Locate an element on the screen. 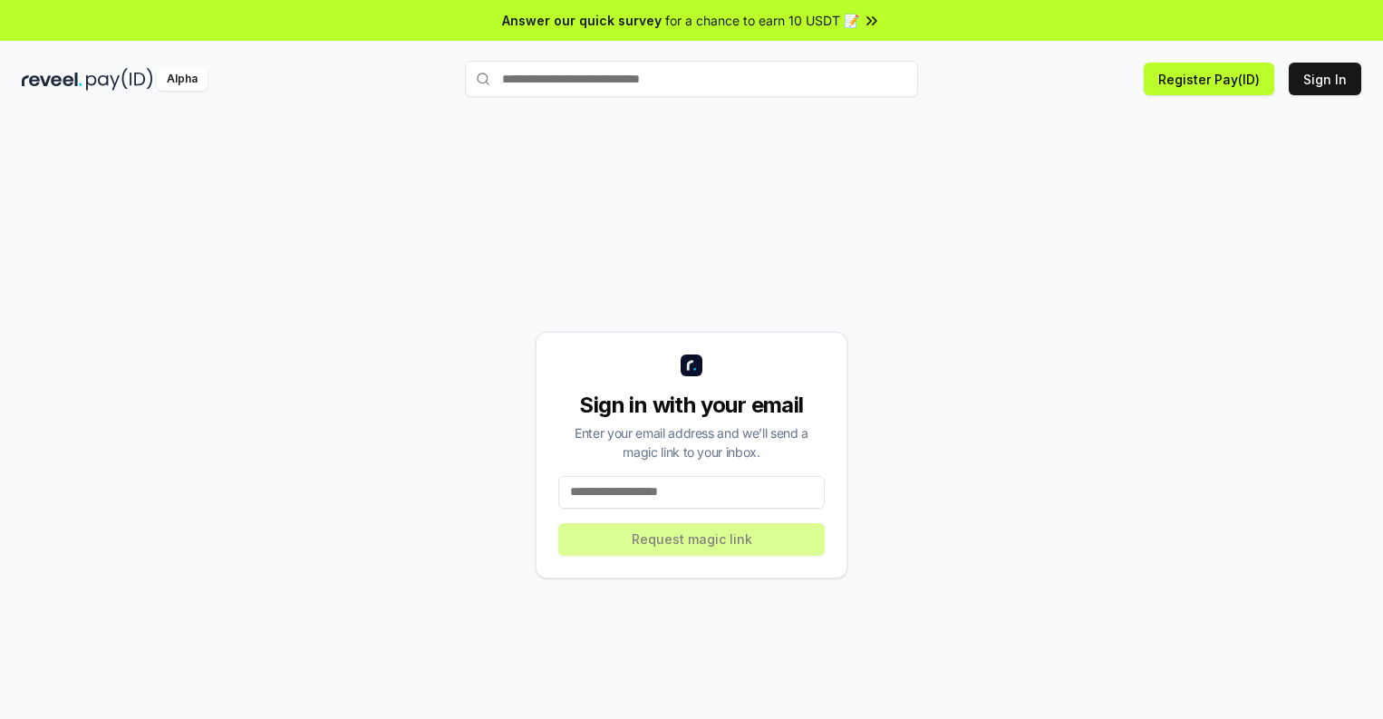  img: reveel_dark is located at coordinates (52, 79).